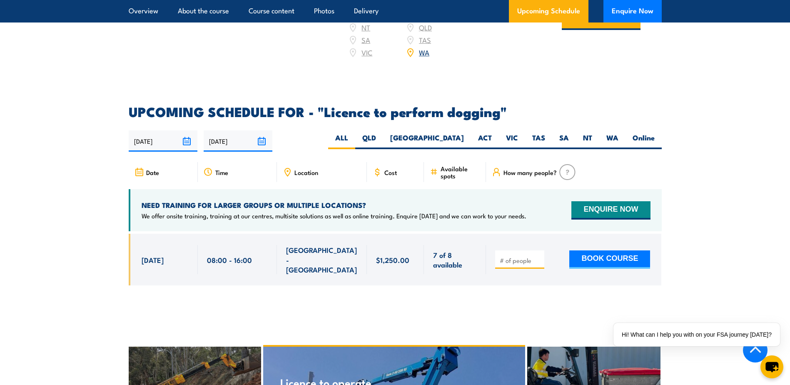 Image resolution: width=790 pixels, height=385 pixels. What do you see at coordinates (460, 172) in the screenshot?
I see `span: Available spots` at bounding box center [460, 172].